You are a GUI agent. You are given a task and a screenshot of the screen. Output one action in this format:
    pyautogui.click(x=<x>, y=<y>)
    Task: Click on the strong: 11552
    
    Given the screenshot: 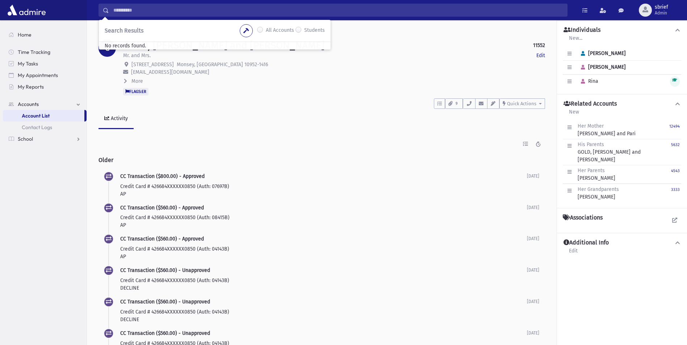 What is the action you would take?
    pyautogui.click(x=539, y=45)
    